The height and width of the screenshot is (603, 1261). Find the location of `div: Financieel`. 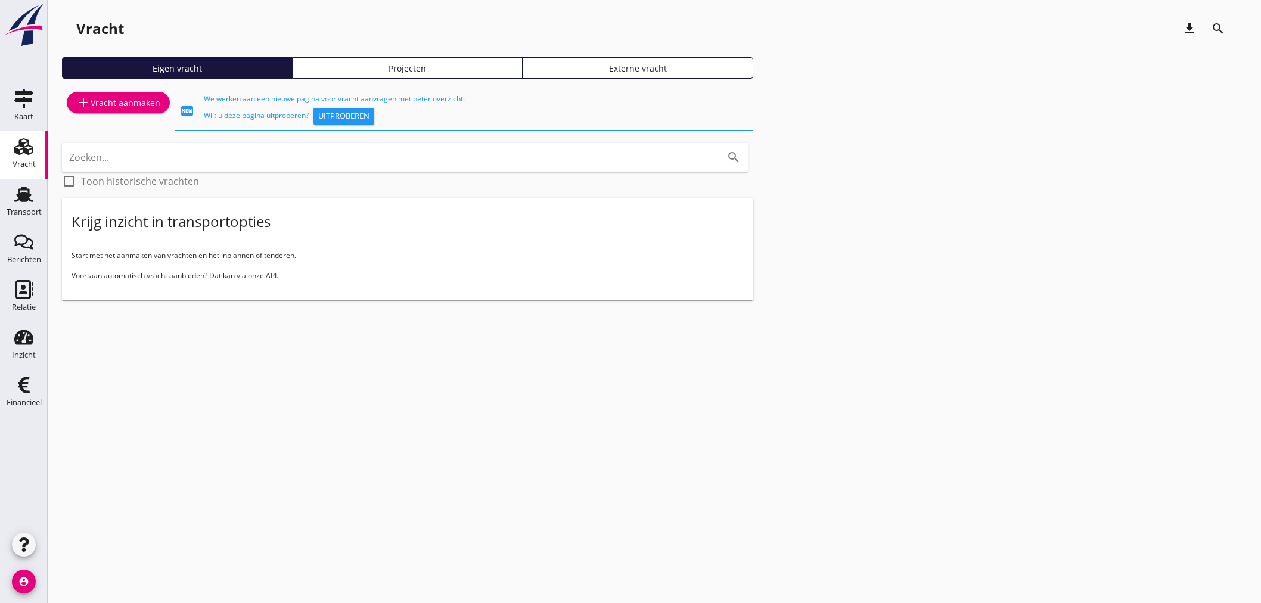

div: Financieel is located at coordinates (24, 402).